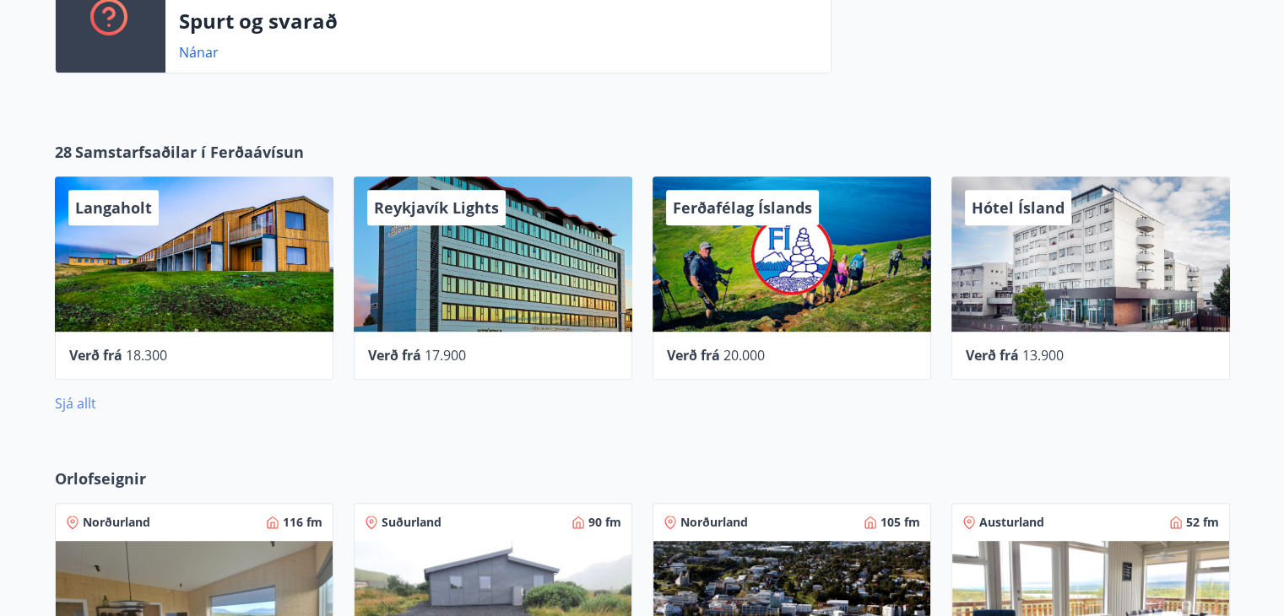 The height and width of the screenshot is (616, 1284). I want to click on span: 13.900, so click(1043, 356).